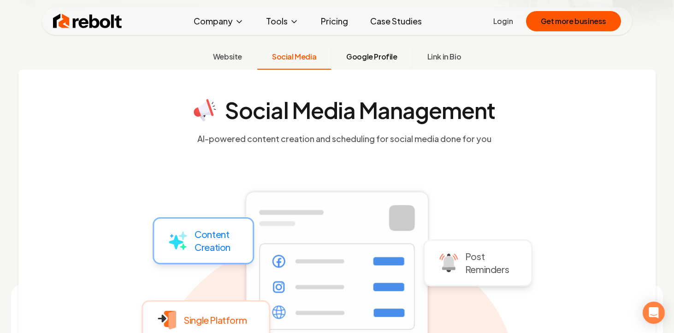 This screenshot has width=674, height=333. What do you see at coordinates (294, 57) in the screenshot?
I see `span: Social Media` at bounding box center [294, 57].